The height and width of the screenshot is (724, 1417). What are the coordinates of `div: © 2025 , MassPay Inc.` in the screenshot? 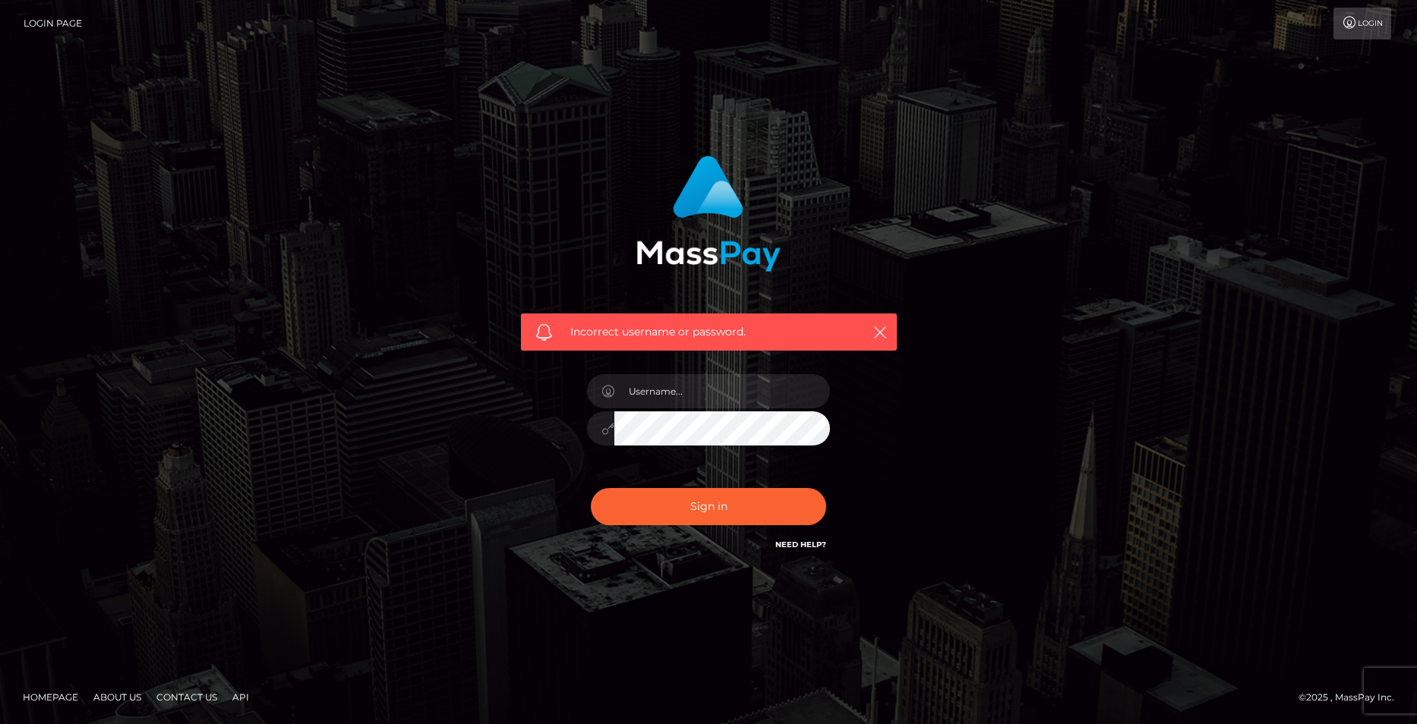 It's located at (1352, 698).